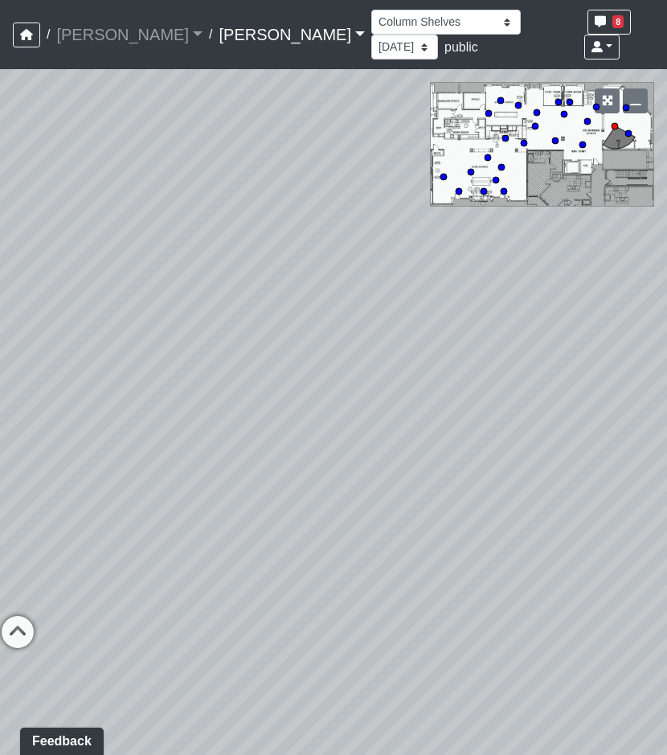  What do you see at coordinates (618, 22) in the screenshot?
I see `span: 8` at bounding box center [618, 22].